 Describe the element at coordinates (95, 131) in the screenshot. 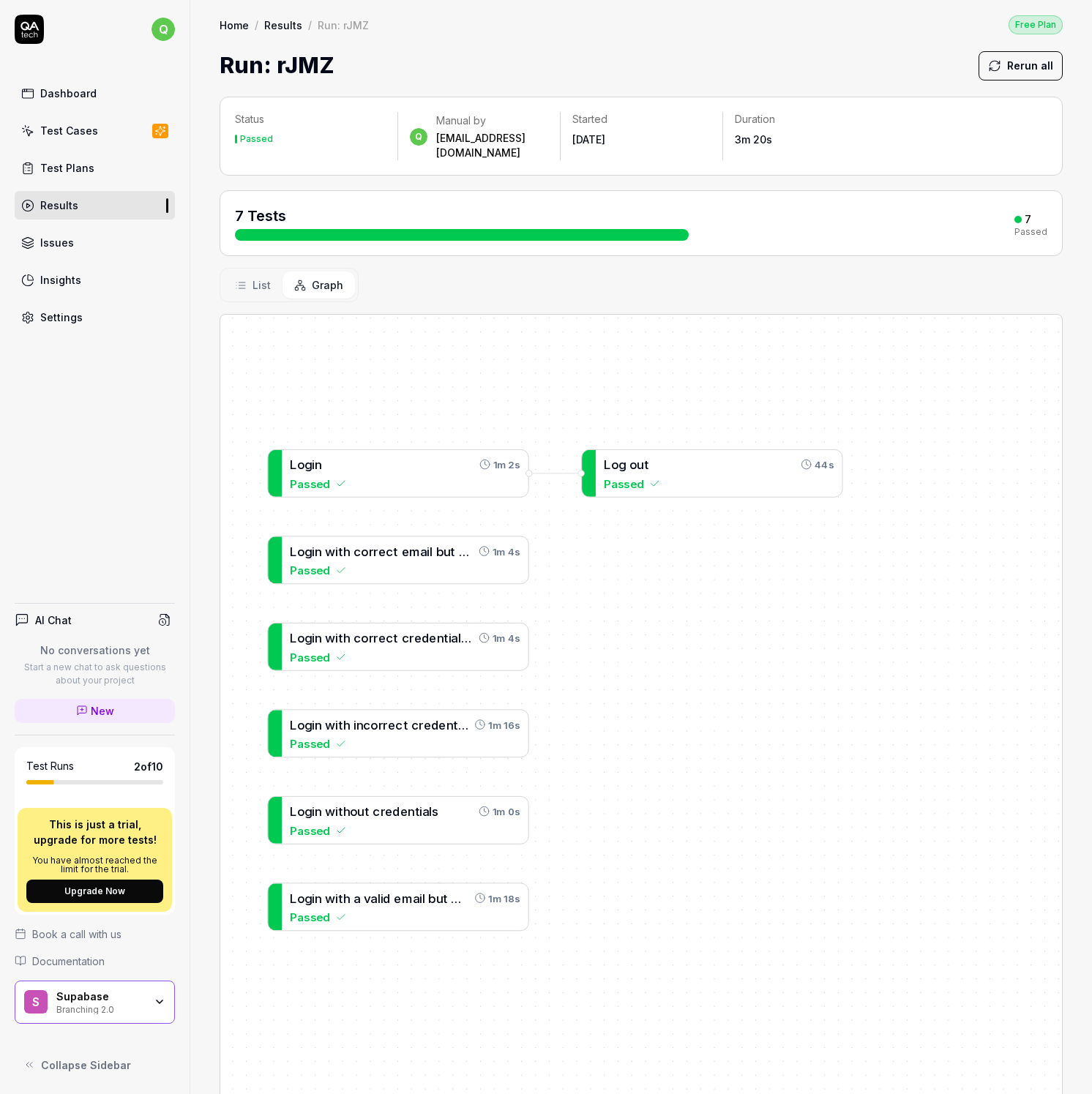

I see `a: Test Cases` at that location.